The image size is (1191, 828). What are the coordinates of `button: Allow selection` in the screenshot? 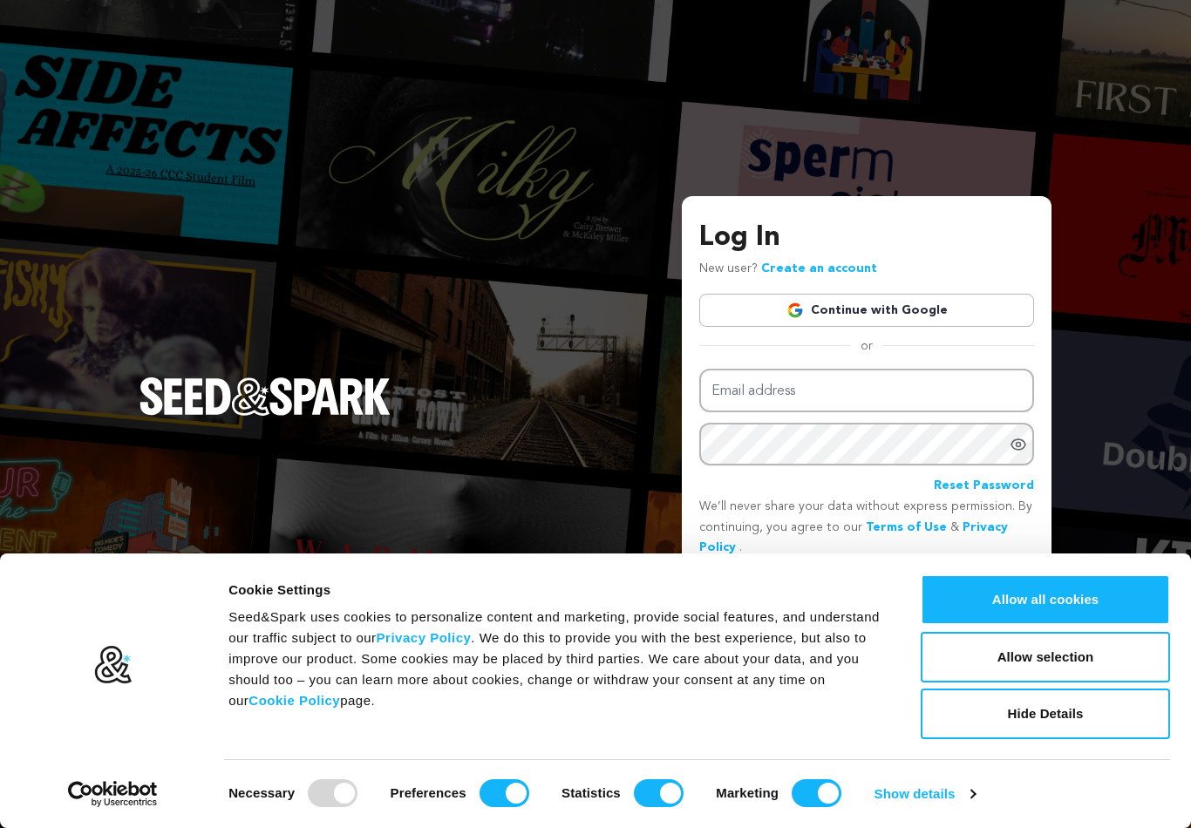 It's located at (1045, 657).